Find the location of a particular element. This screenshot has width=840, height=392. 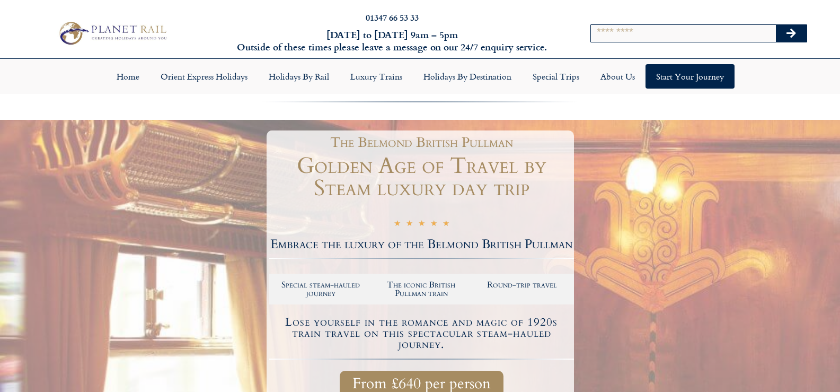

h2: Round-trip travel is located at coordinates (522, 285).